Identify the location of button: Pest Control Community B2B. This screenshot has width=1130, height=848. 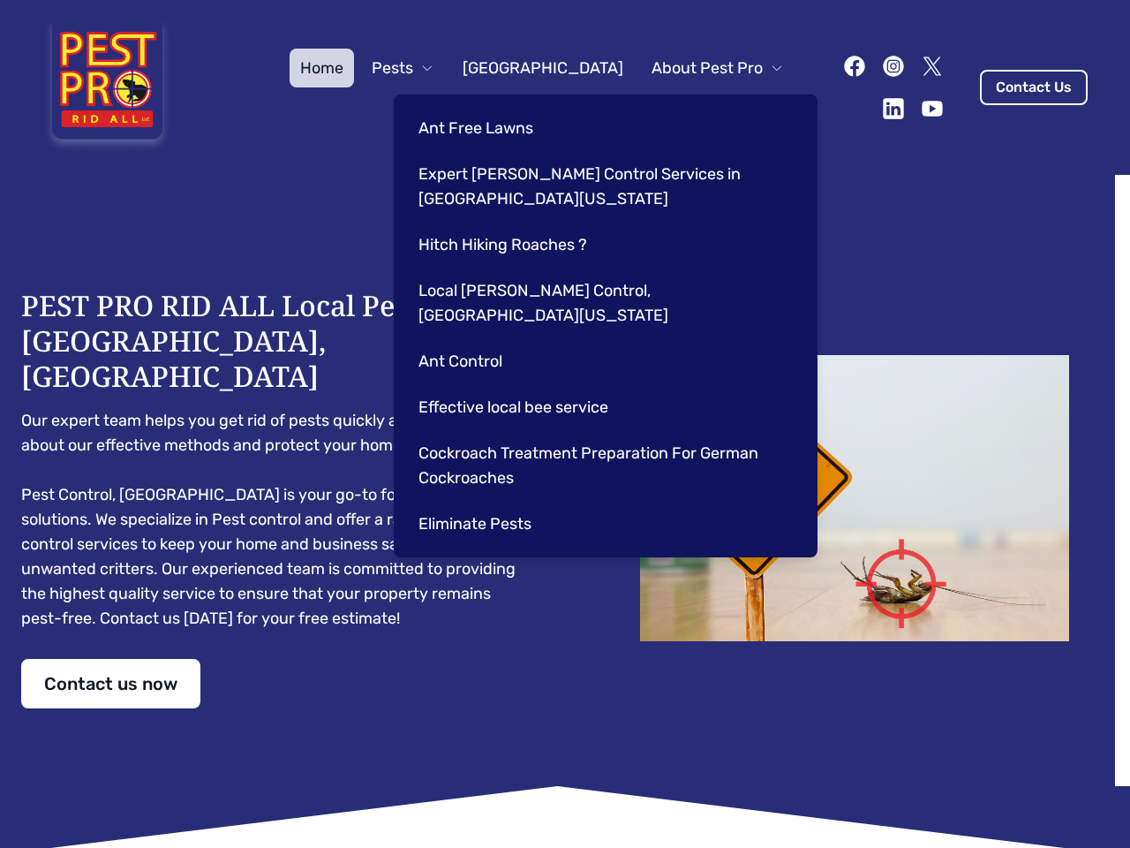
(518, 107).